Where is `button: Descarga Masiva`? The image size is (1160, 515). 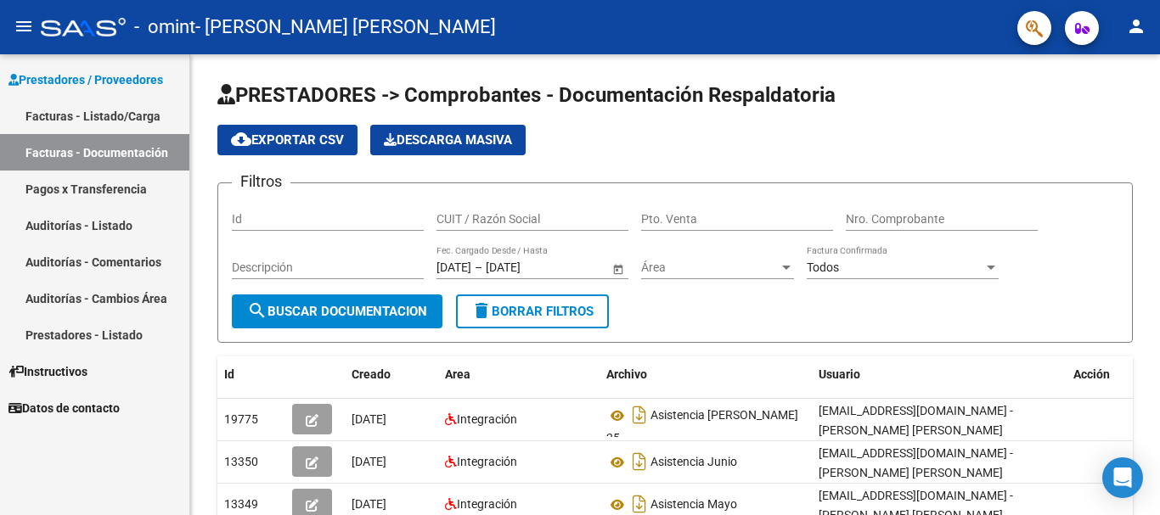
button: Descarga Masiva is located at coordinates (447, 140).